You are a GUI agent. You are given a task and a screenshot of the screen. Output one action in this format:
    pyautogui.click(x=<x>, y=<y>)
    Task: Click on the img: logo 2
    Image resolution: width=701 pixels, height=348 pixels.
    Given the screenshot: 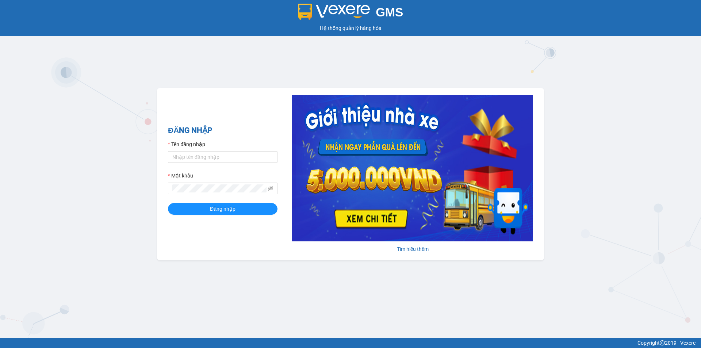 What is the action you would take?
    pyautogui.click(x=334, y=12)
    